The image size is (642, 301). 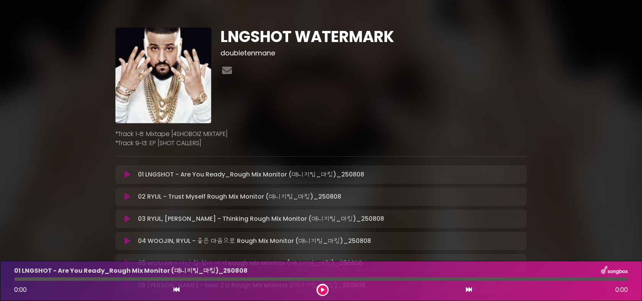 What do you see at coordinates (373, 53) in the screenshot?
I see `h3: doubletenmane` at bounding box center [373, 53].